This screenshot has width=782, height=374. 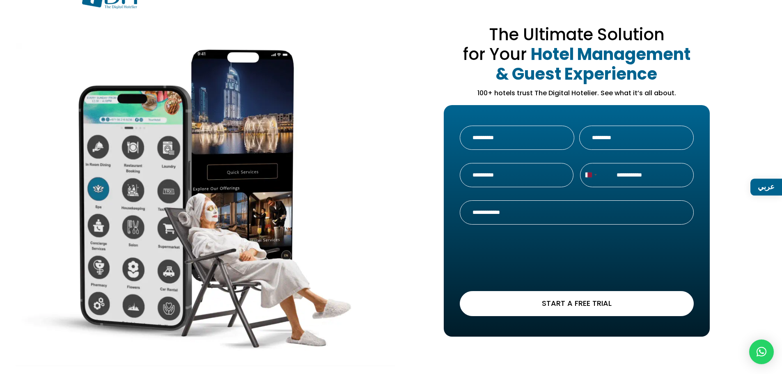 I want to click on p: 100+ hotels trust The Digital Hotelier. See what it’s all about., so click(x=577, y=93).